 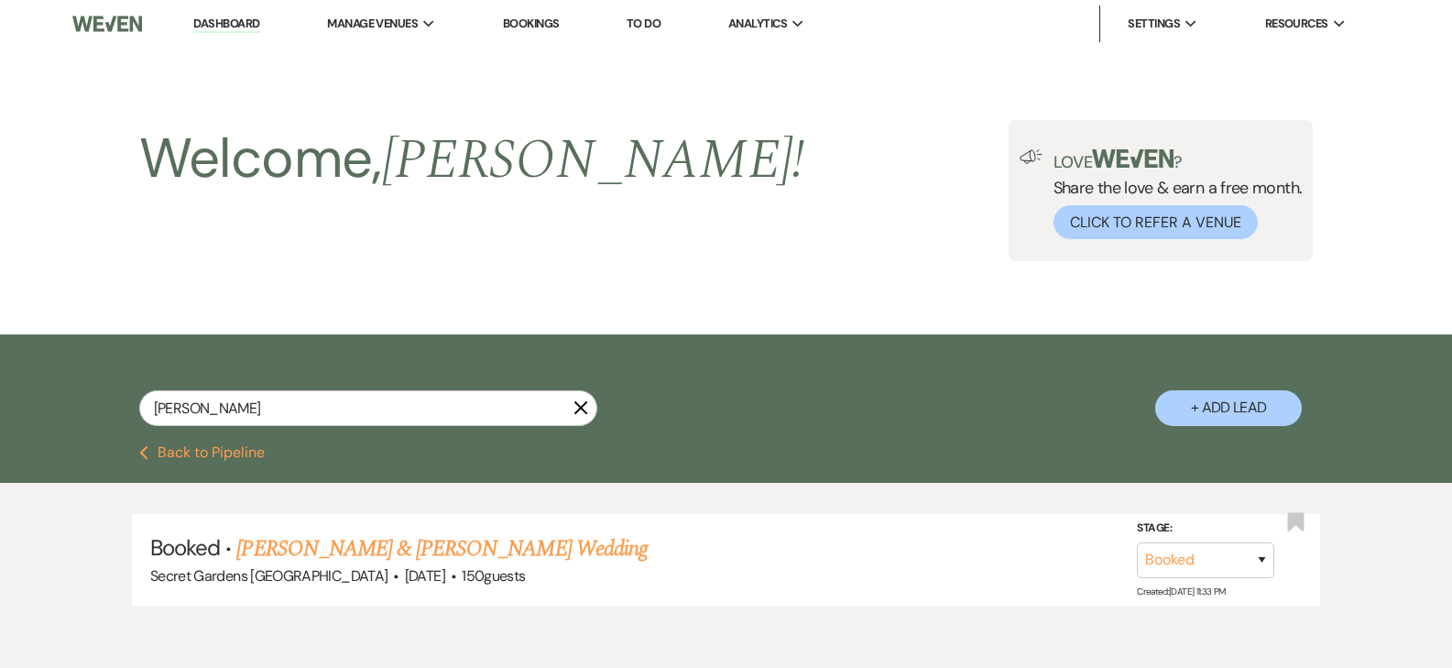 I want to click on div: Share the love & earn a free month., so click(x=1172, y=194).